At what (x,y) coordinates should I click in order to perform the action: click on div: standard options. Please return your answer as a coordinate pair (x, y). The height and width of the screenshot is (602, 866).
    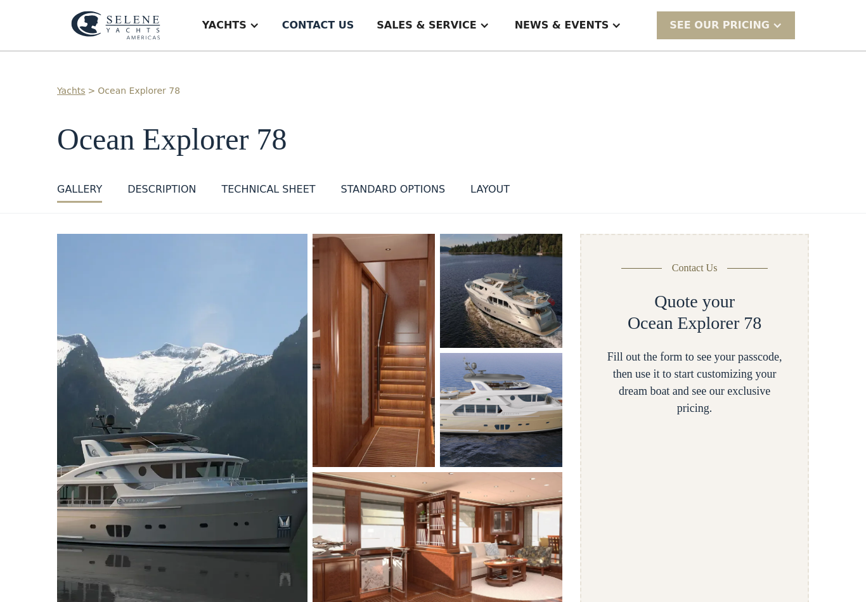
    Looking at the image, I should click on (393, 189).